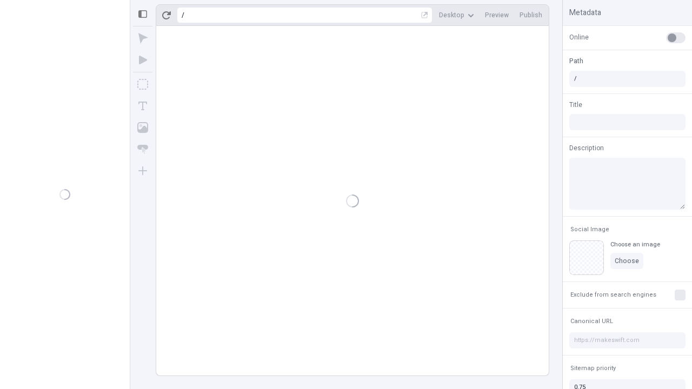 This screenshot has width=692, height=389. What do you see at coordinates (575, 105) in the screenshot?
I see `span: Title` at bounding box center [575, 105].